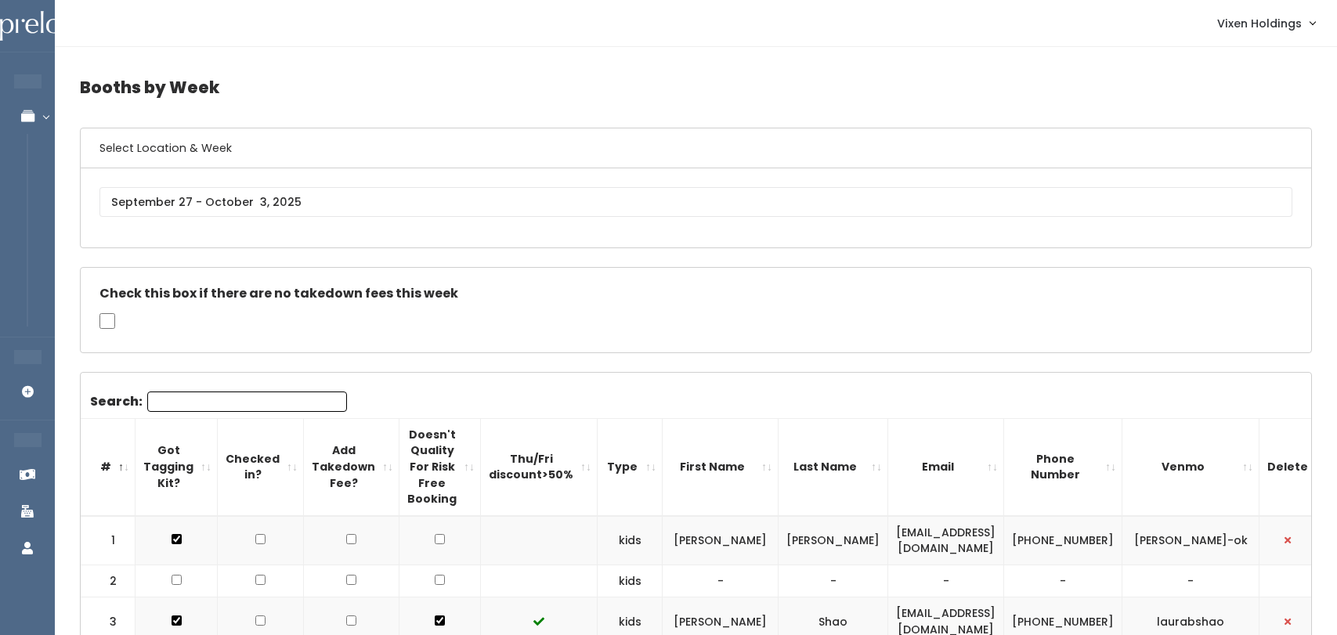  Describe the element at coordinates (539, 467) in the screenshot. I see `th: Thu/Fri discount&gt;50%: activate to sort column ascending` at that location.